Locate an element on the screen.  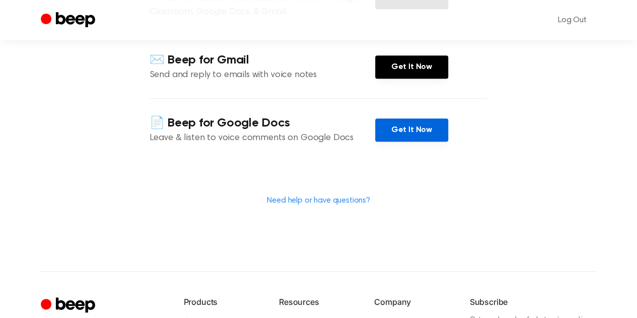
h6: Subscribe is located at coordinates (533, 302).